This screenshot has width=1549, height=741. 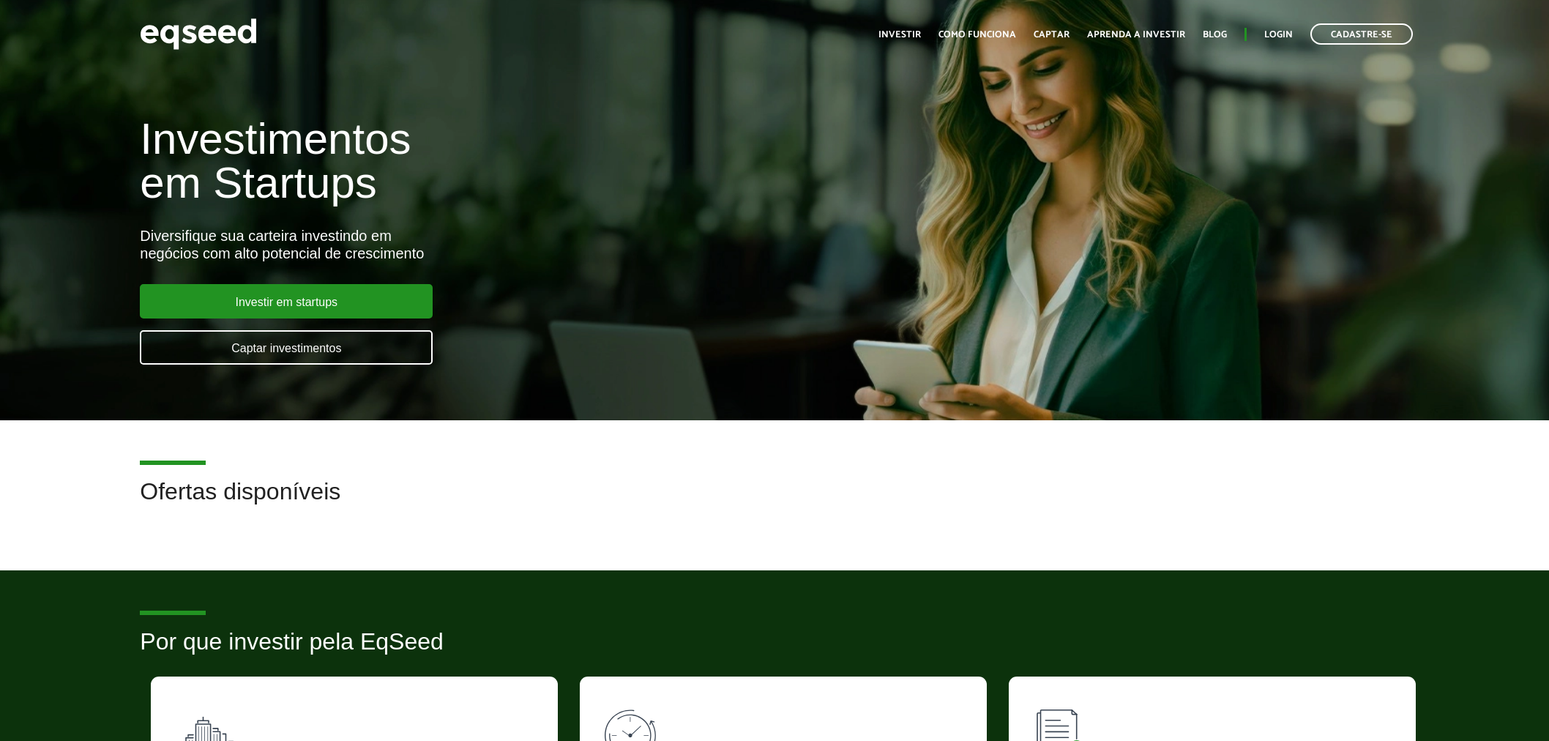 I want to click on a: Login, so click(x=1278, y=34).